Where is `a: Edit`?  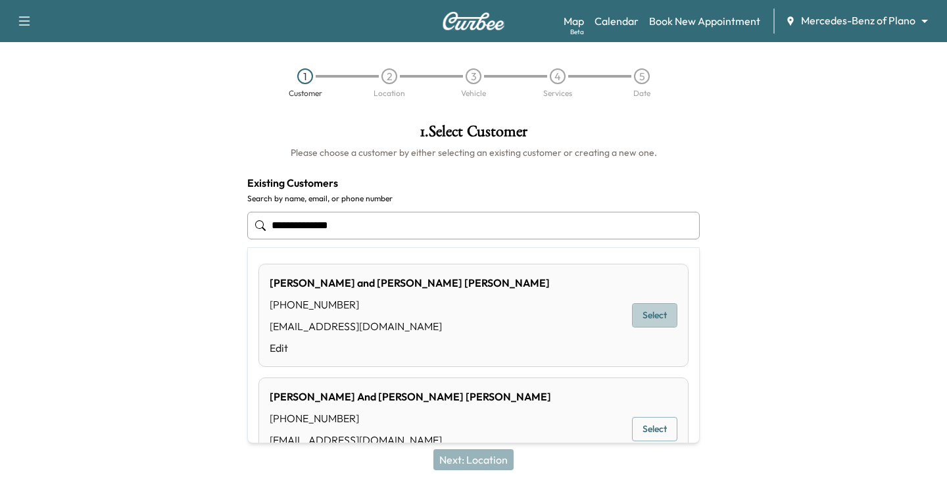
a: Edit is located at coordinates (410, 348).